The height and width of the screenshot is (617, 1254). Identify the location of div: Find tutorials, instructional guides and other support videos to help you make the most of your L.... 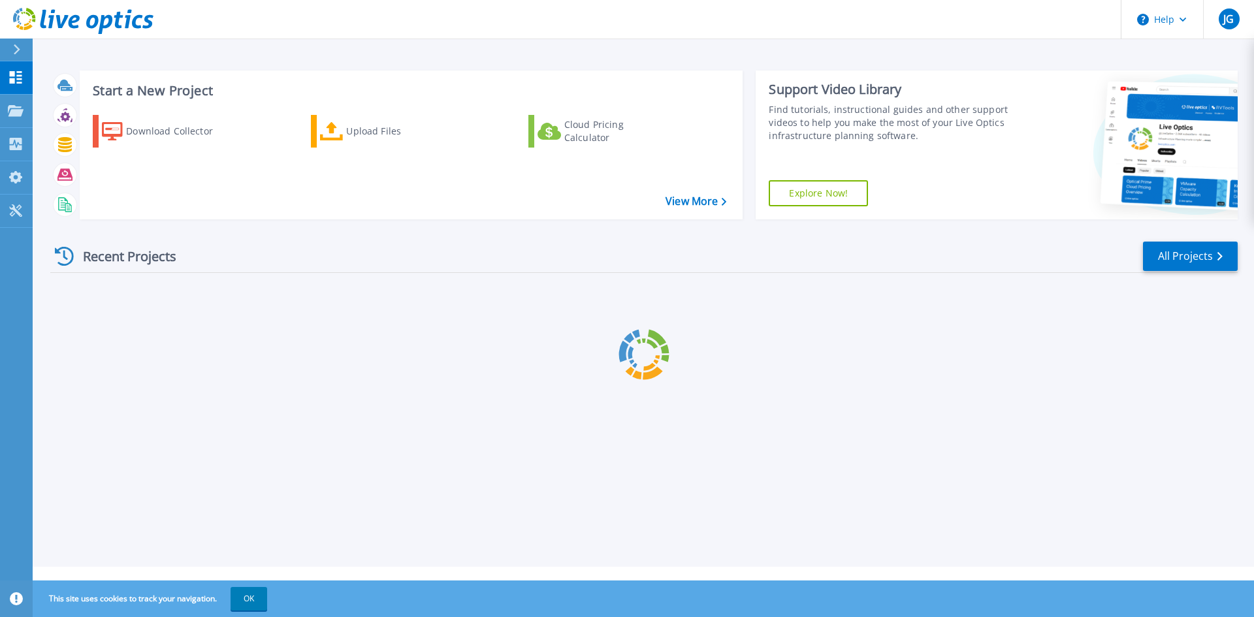
(892, 123).